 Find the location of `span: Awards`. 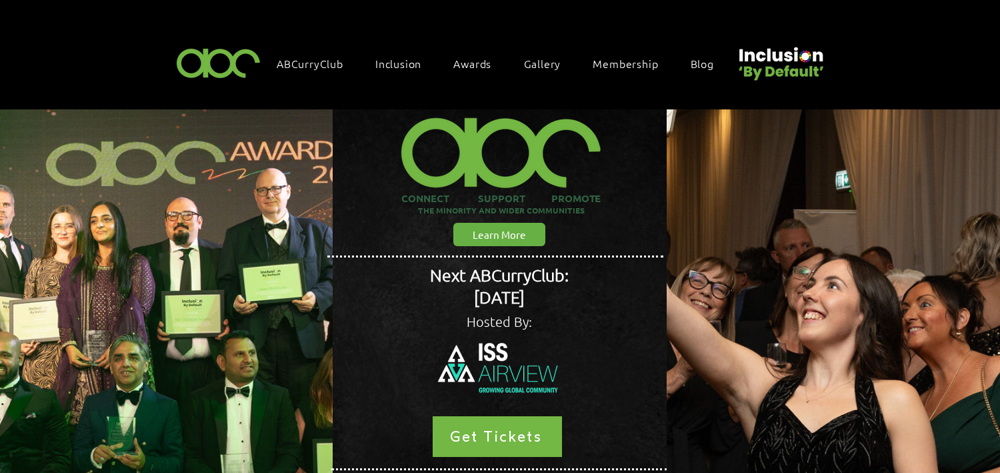

span: Awards is located at coordinates (472, 63).